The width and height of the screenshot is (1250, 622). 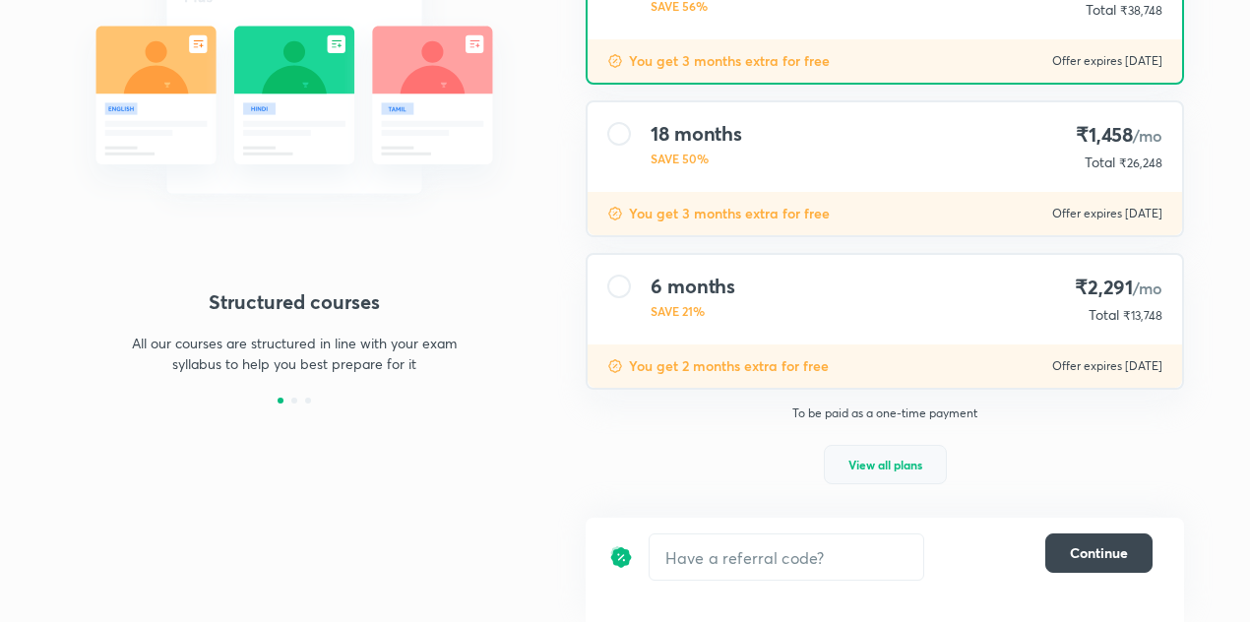 I want to click on h4: ₹1,458, so click(x=1119, y=135).